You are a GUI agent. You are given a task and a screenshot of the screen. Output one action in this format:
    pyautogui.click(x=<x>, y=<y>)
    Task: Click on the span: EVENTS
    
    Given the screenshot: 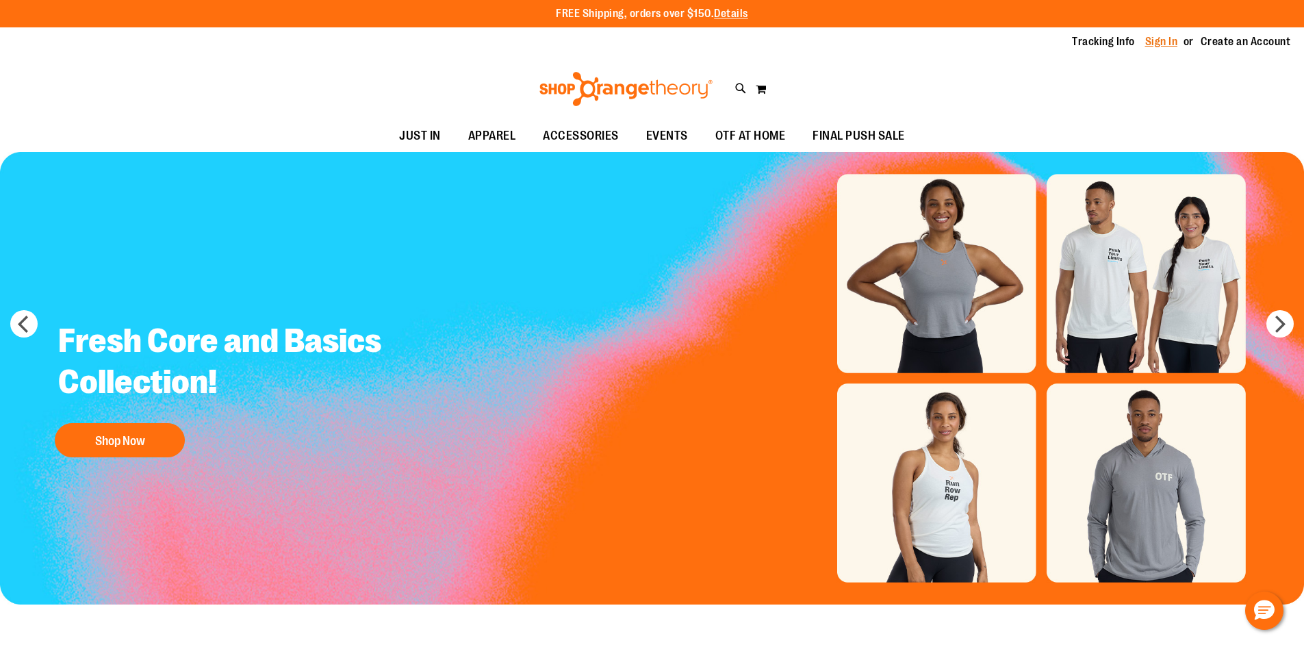 What is the action you would take?
    pyautogui.click(x=667, y=136)
    